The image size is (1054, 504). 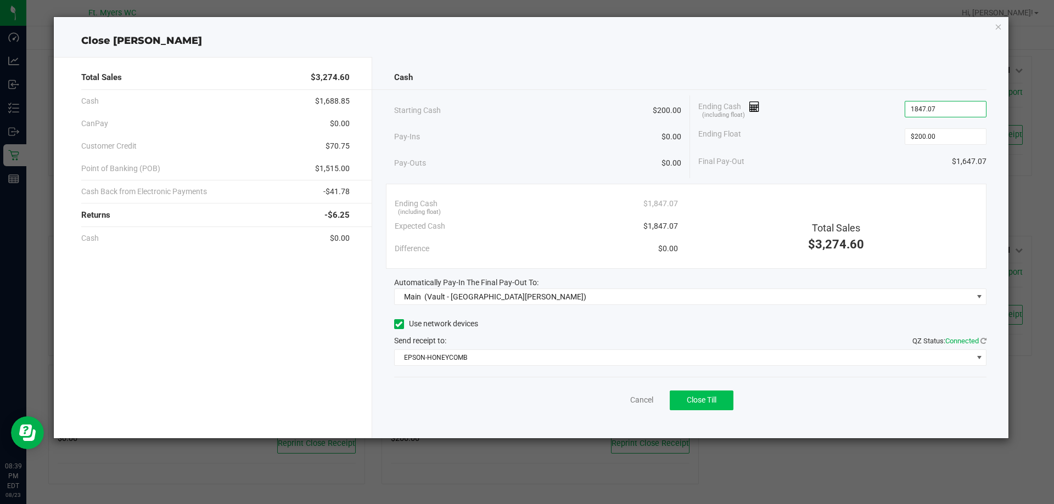 What do you see at coordinates (962, 341) in the screenshot?
I see `span: Connected` at bounding box center [962, 341].